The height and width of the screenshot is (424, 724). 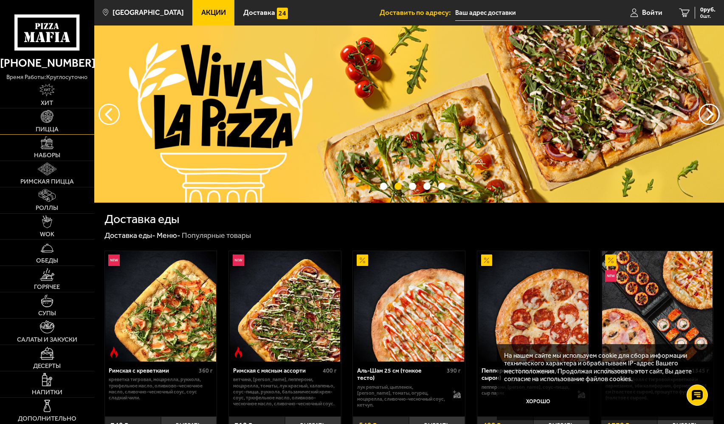 I want to click on span: Роллы, so click(x=47, y=208).